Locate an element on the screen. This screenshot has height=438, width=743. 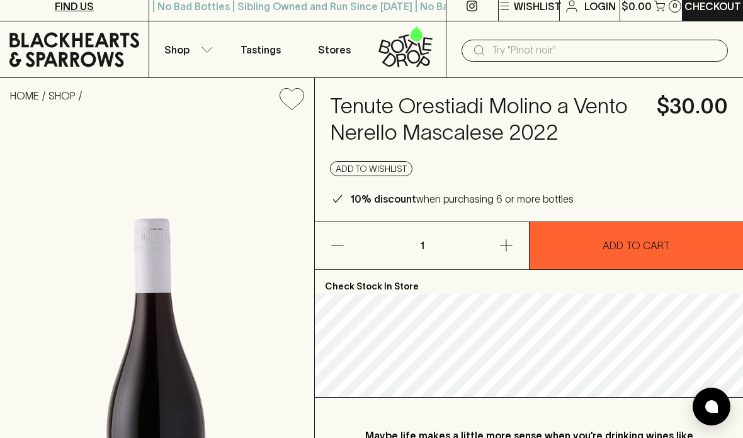
img: bubble-icon is located at coordinates (711, 407).